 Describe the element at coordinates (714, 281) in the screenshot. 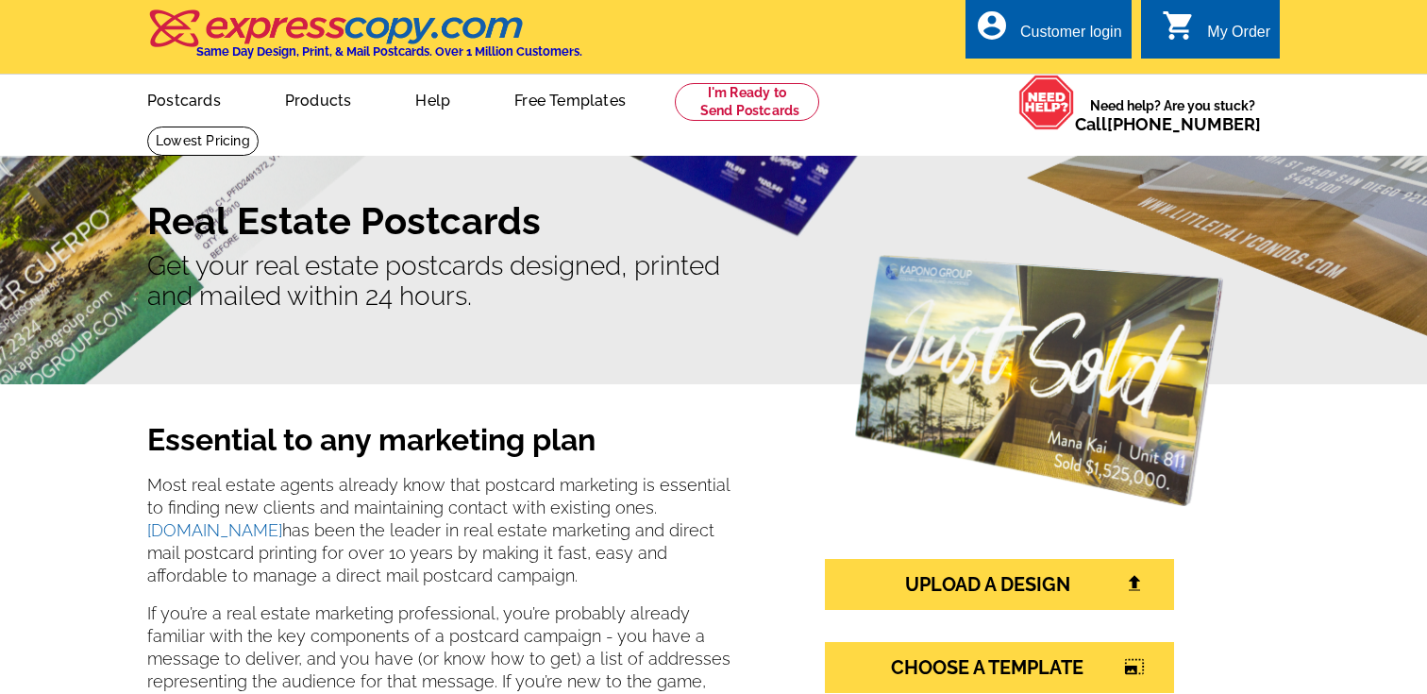

I see `p: Get your real estate postcards designed, printed and mailed within 24 hours.` at that location.